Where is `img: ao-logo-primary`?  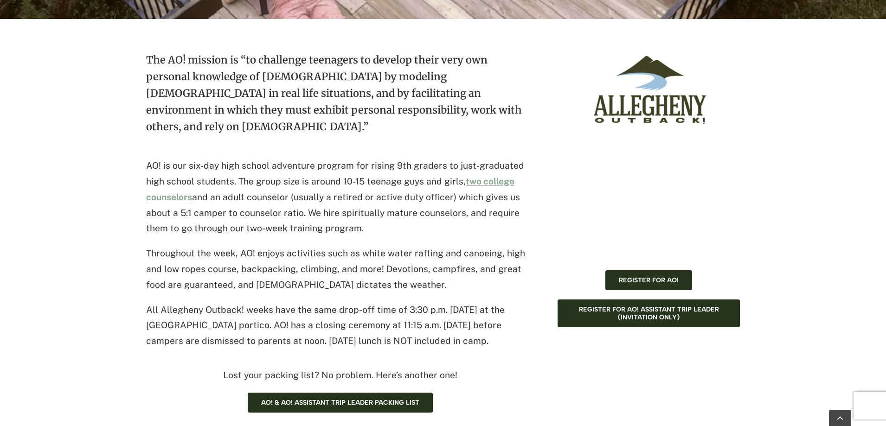
img: ao-logo-primary is located at coordinates (649, 102).